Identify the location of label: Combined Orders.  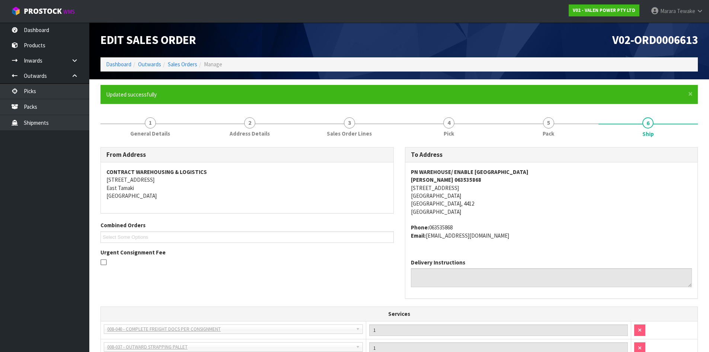
(123, 225).